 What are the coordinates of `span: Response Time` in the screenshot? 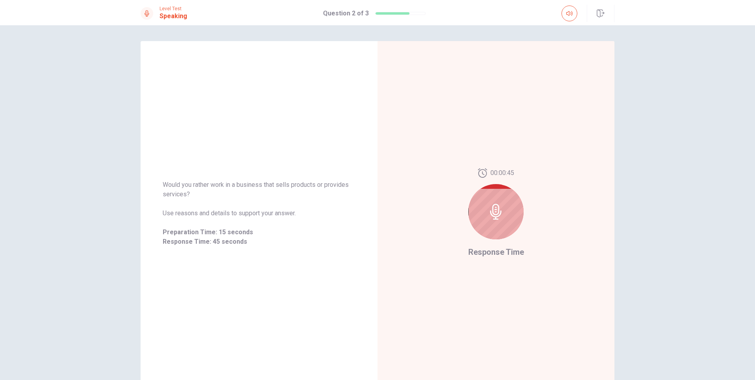 It's located at (496, 252).